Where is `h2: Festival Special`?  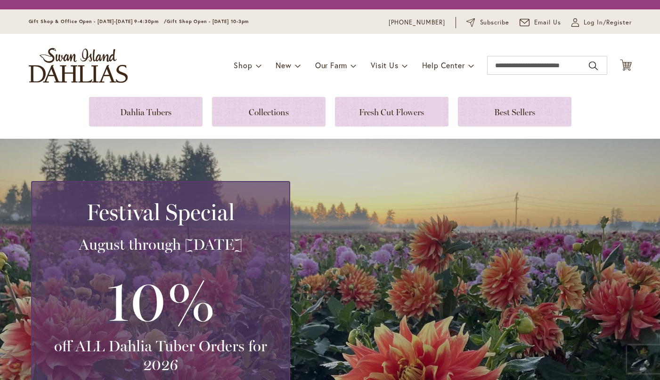
h2: Festival Special is located at coordinates (161, 212).